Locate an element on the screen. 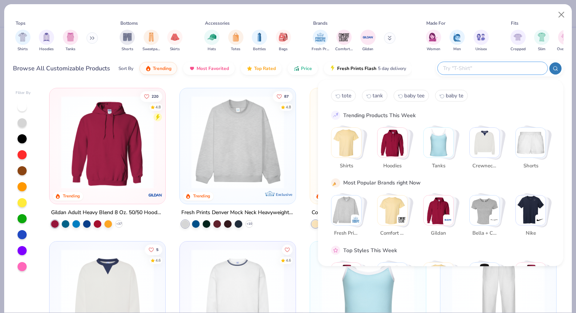  div: Top Styles This Week is located at coordinates (370, 250).